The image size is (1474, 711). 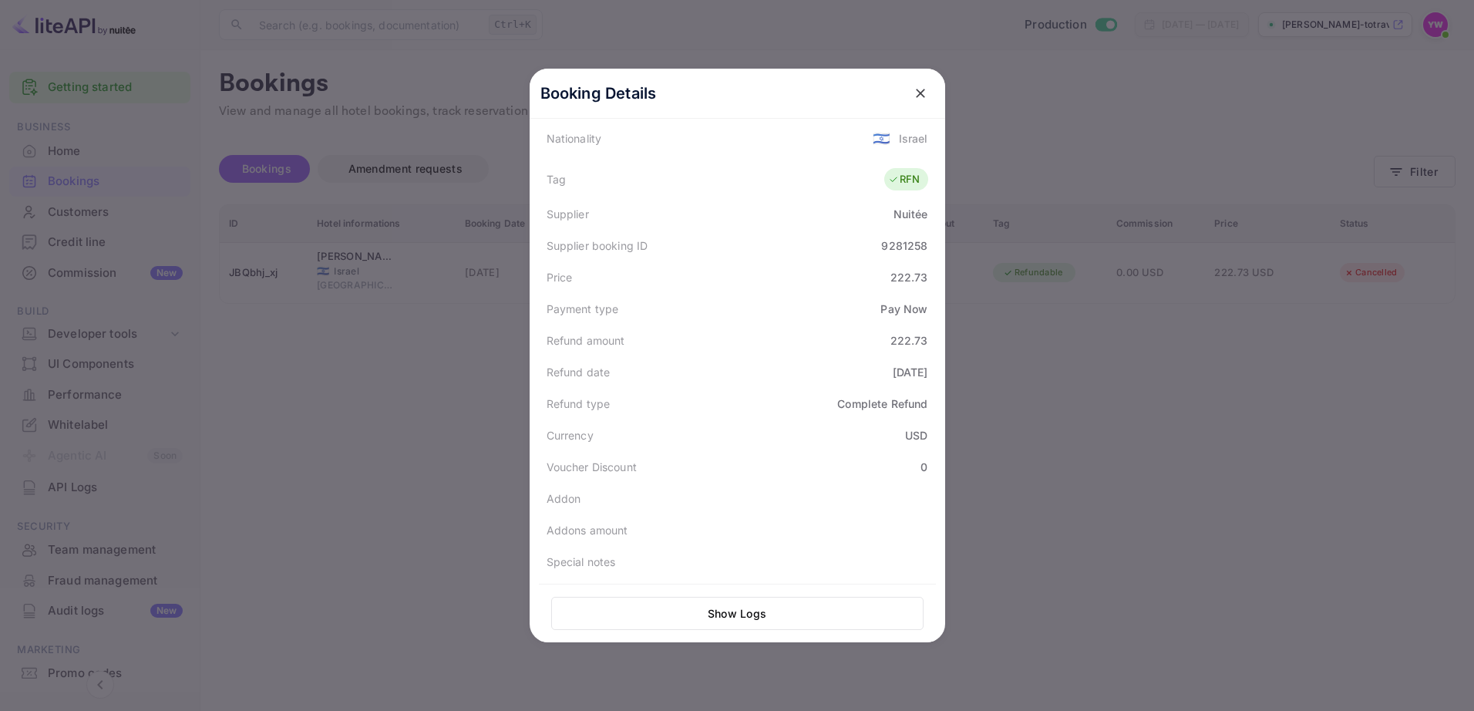 What do you see at coordinates (570, 435) in the screenshot?
I see `div: Currency` at bounding box center [570, 435].